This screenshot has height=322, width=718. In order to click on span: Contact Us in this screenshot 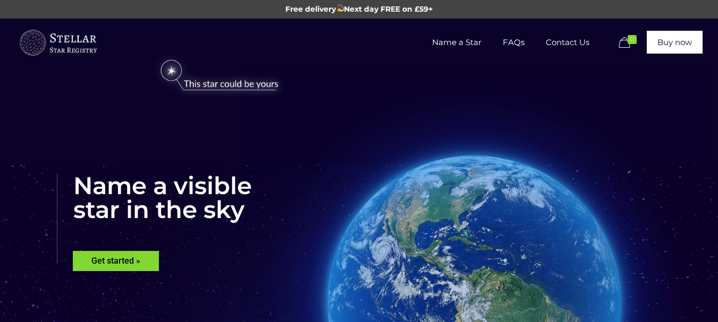, I will do `click(567, 42)`.